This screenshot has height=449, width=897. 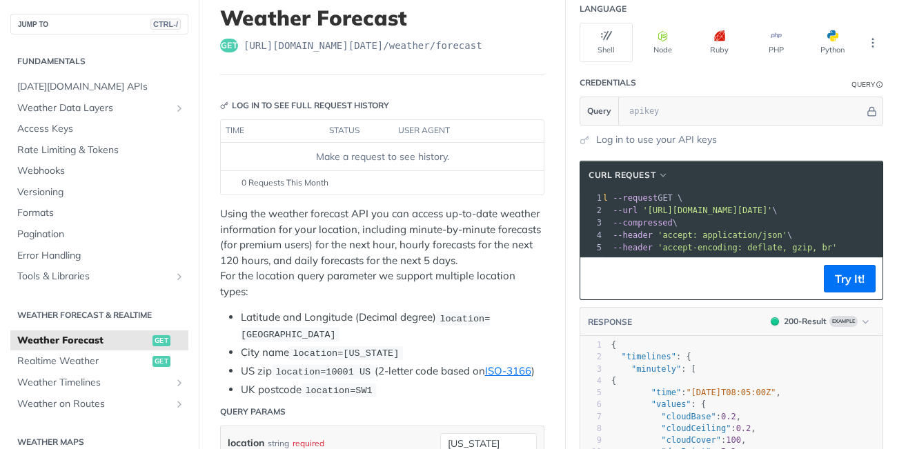 I want to click on button: PHP, so click(x=776, y=42).